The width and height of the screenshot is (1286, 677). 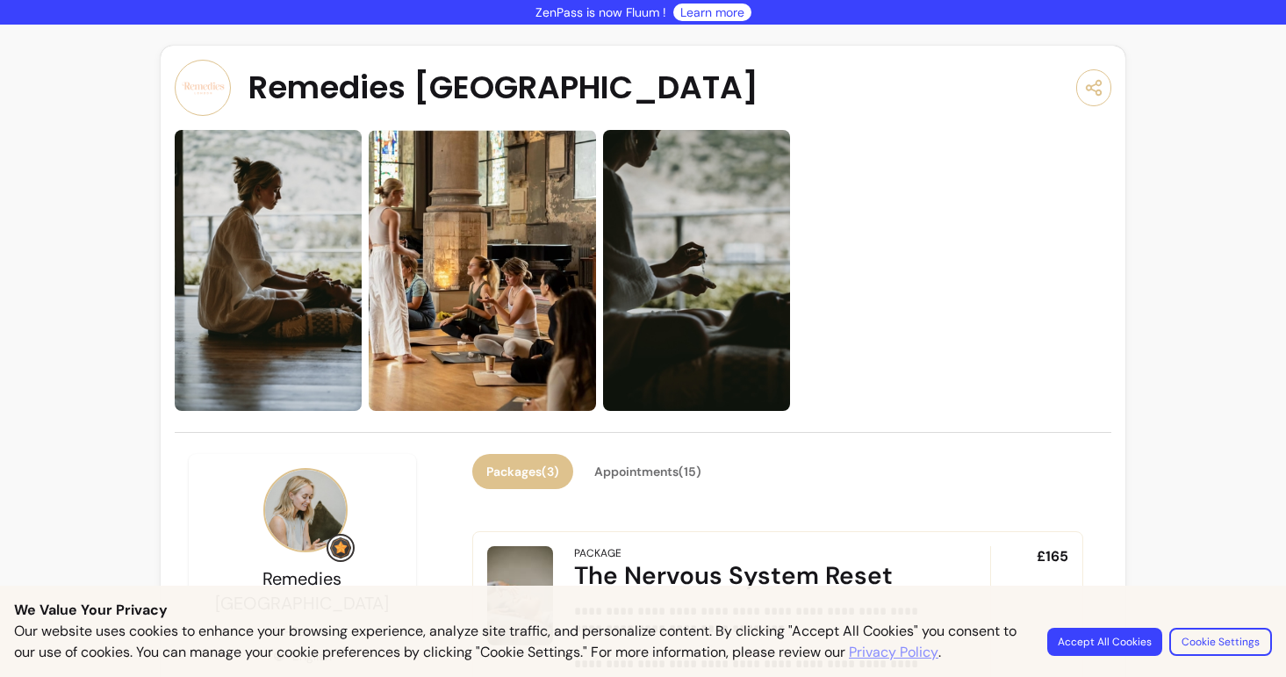 What do you see at coordinates (894, 652) in the screenshot?
I see `a: Privacy Policy` at bounding box center [894, 652].